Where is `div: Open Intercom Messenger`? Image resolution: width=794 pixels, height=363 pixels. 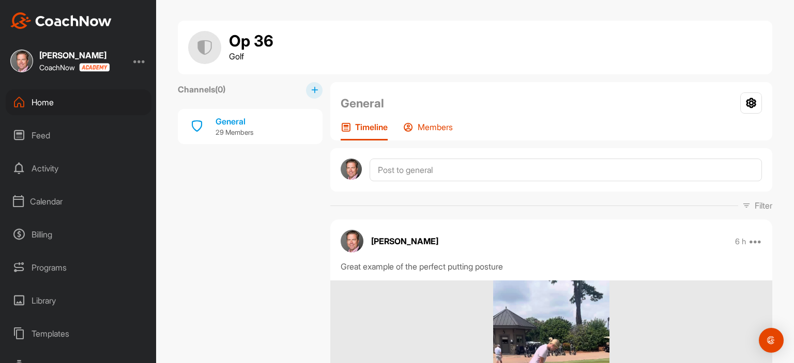 div: Open Intercom Messenger is located at coordinates (771, 341).